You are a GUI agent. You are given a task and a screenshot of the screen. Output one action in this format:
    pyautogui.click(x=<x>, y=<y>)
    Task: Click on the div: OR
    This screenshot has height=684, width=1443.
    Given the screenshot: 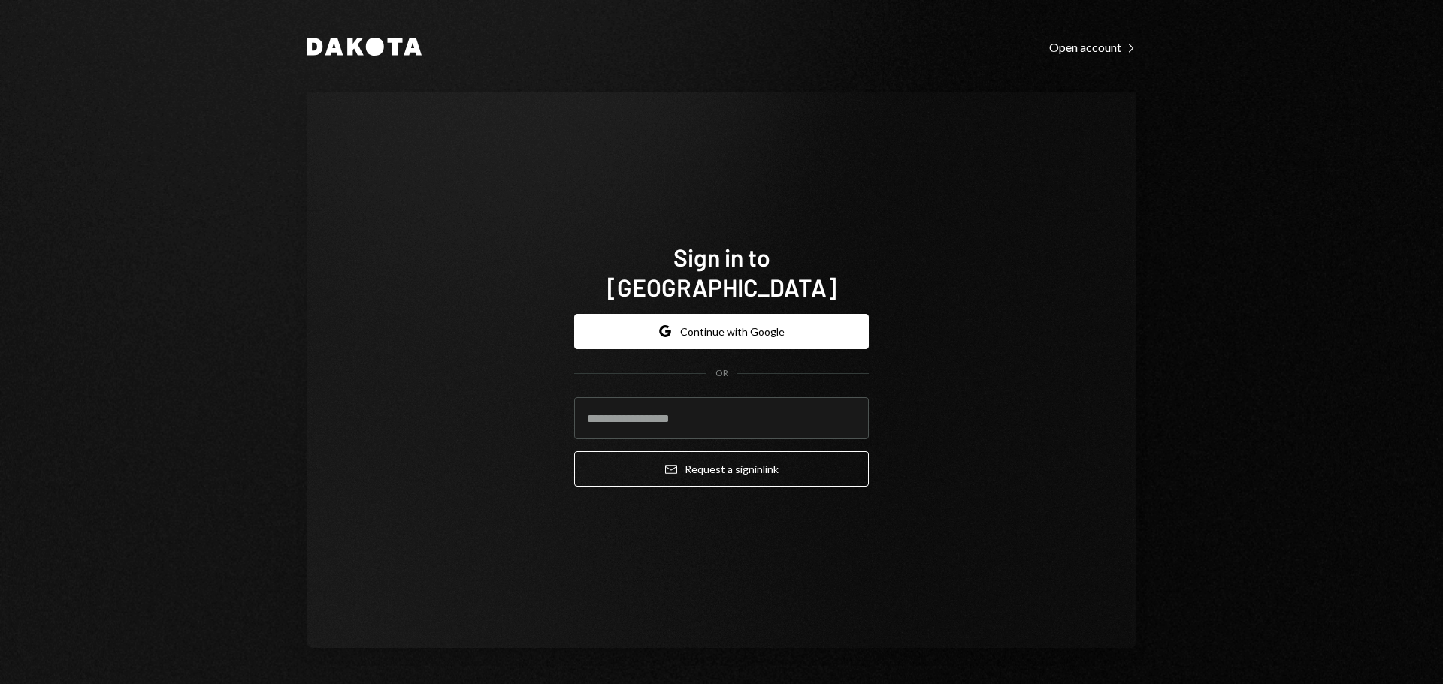 What is the action you would take?
    pyautogui.click(x=721, y=373)
    